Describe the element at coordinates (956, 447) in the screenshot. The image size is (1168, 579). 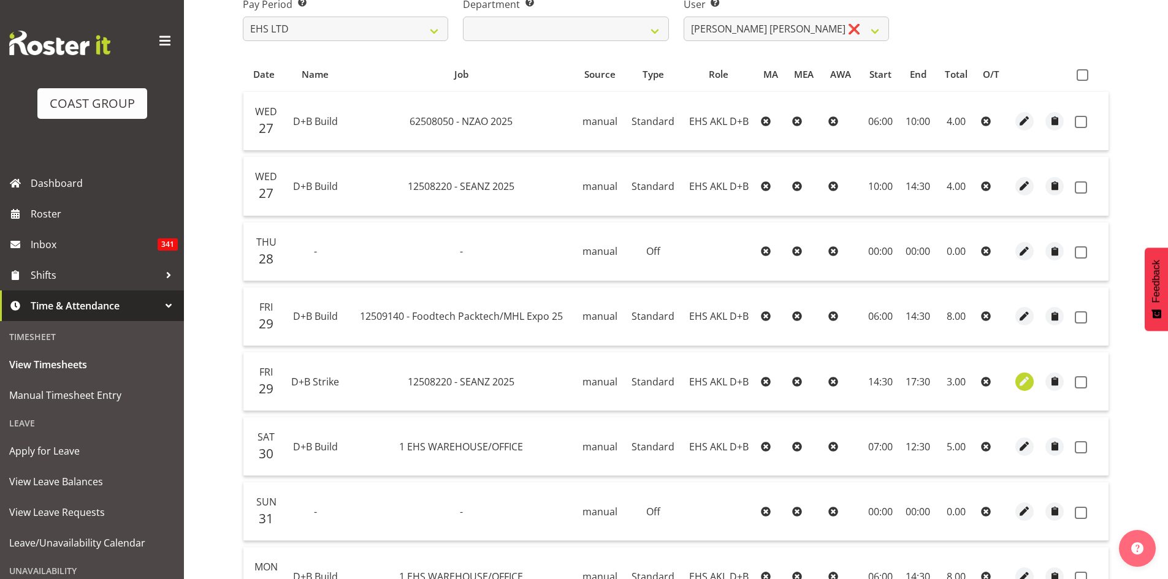
I see `td: 5.00` at that location.